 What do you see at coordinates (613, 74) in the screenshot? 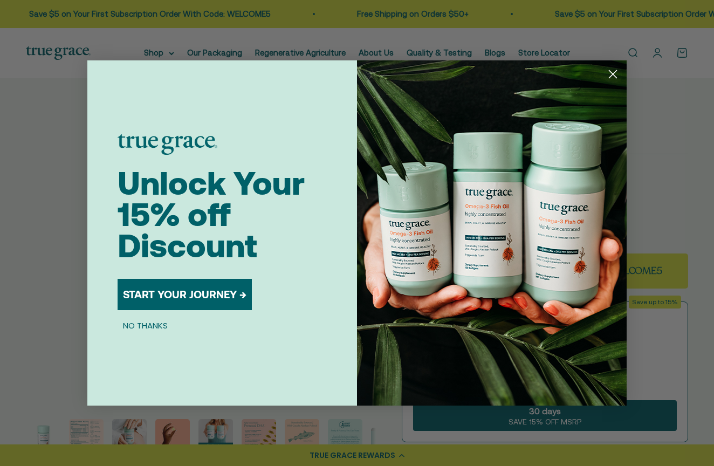
I see `button: Close dialog` at bounding box center [613, 74].